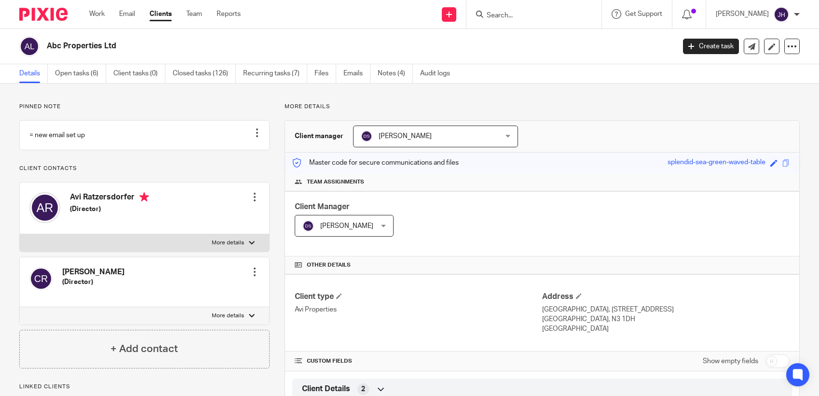  Describe the element at coordinates (439, 73) in the screenshot. I see `a: Audit logs` at that location.